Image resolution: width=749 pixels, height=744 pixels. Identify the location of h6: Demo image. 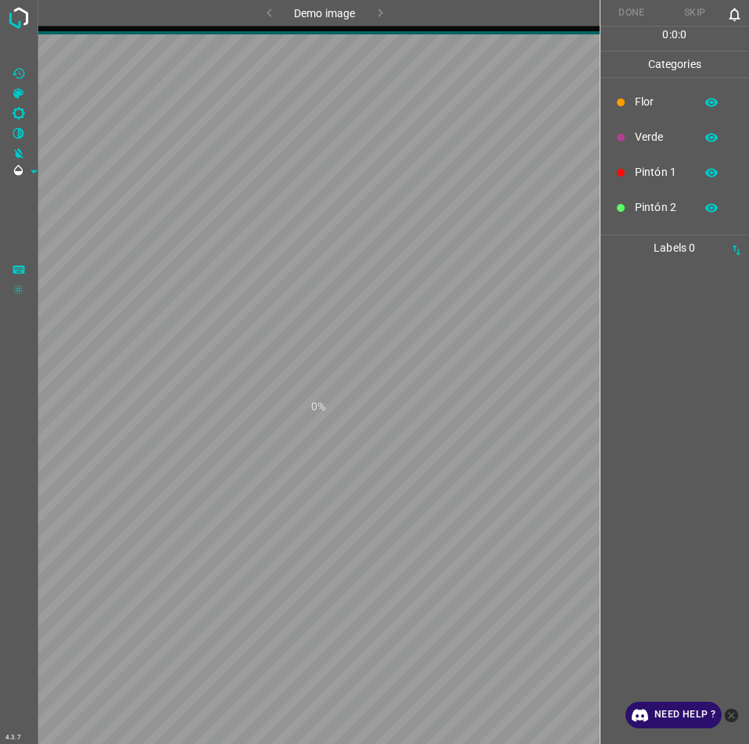
(324, 15).